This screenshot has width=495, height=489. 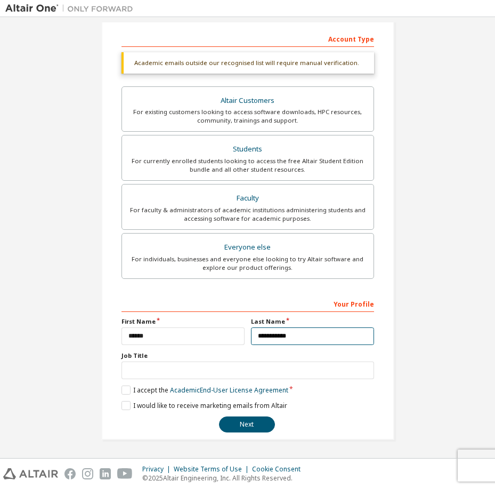 I want to click on div: Your Profile, so click(x=248, y=303).